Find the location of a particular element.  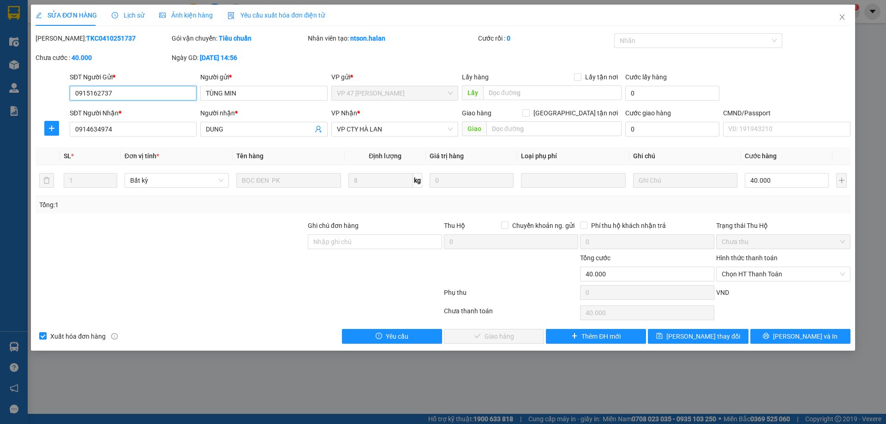

span: VP 47 Trần Khát Chân is located at coordinates (395, 93).